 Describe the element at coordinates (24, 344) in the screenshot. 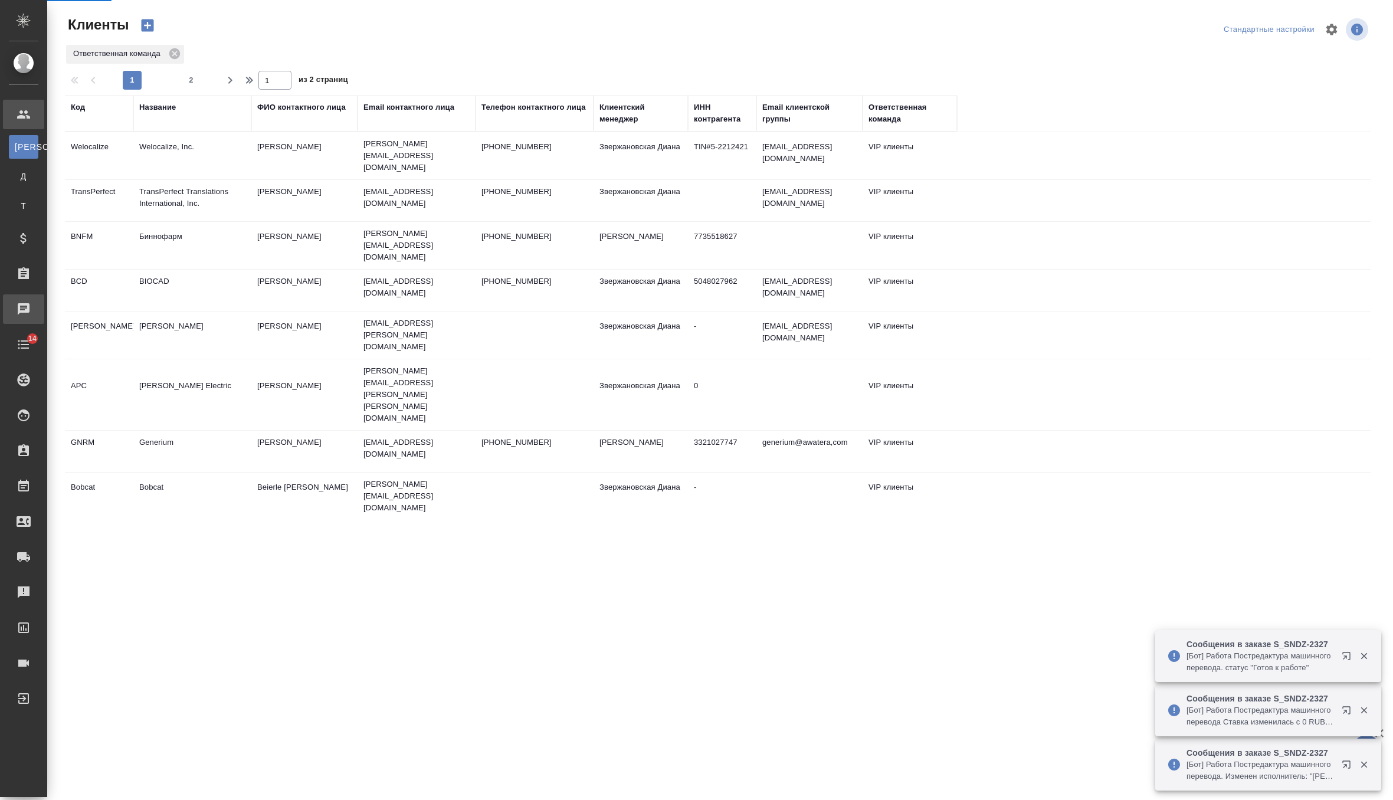

I see `a: 14` at that location.